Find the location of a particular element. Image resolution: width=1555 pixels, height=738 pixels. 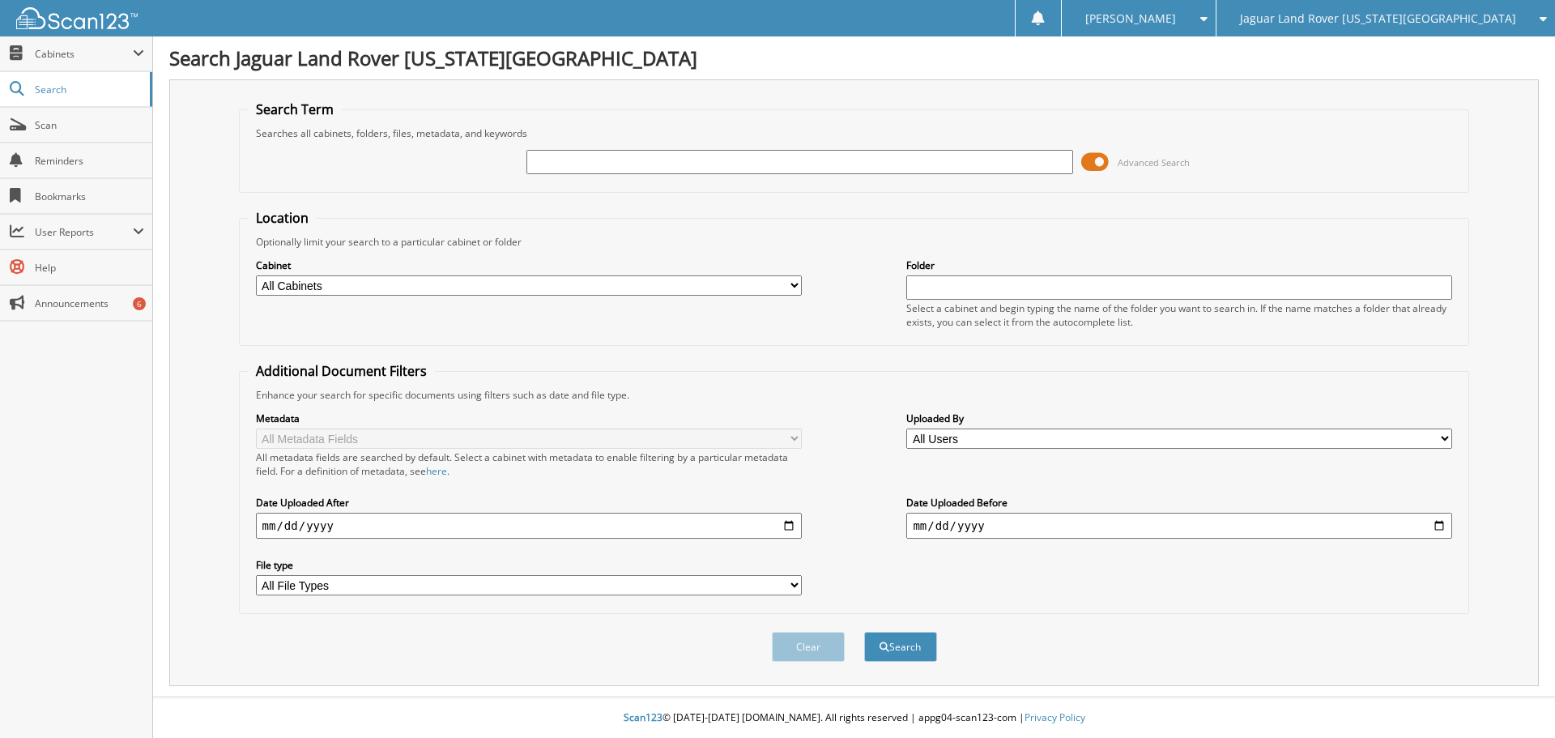

input: end is located at coordinates (1179, 526).